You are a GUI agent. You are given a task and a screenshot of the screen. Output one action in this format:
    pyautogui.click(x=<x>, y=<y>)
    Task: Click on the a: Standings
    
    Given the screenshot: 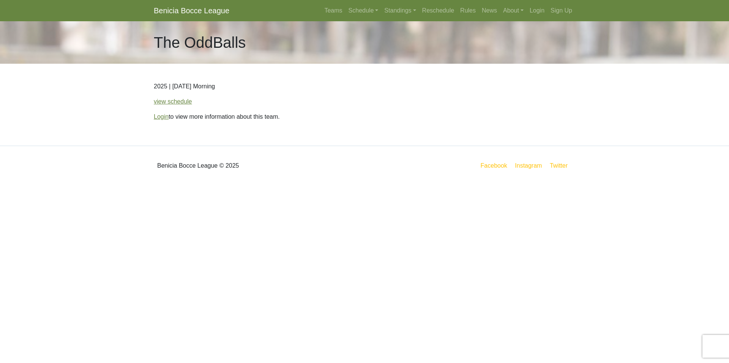 What is the action you would take?
    pyautogui.click(x=400, y=11)
    